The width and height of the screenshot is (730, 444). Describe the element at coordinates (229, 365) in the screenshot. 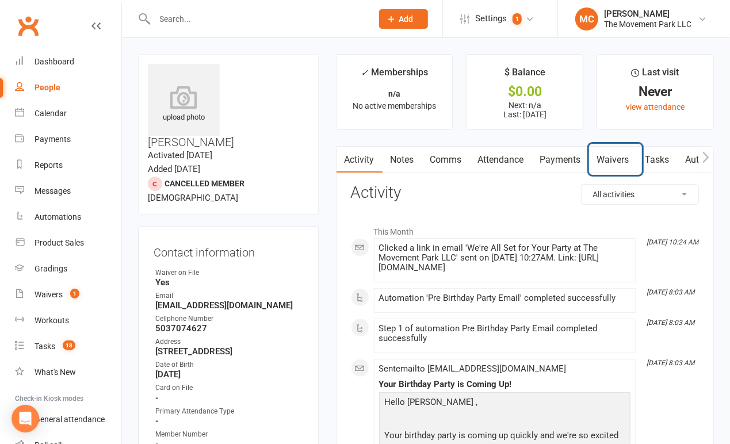

I see `div: Date of Birth` at that location.